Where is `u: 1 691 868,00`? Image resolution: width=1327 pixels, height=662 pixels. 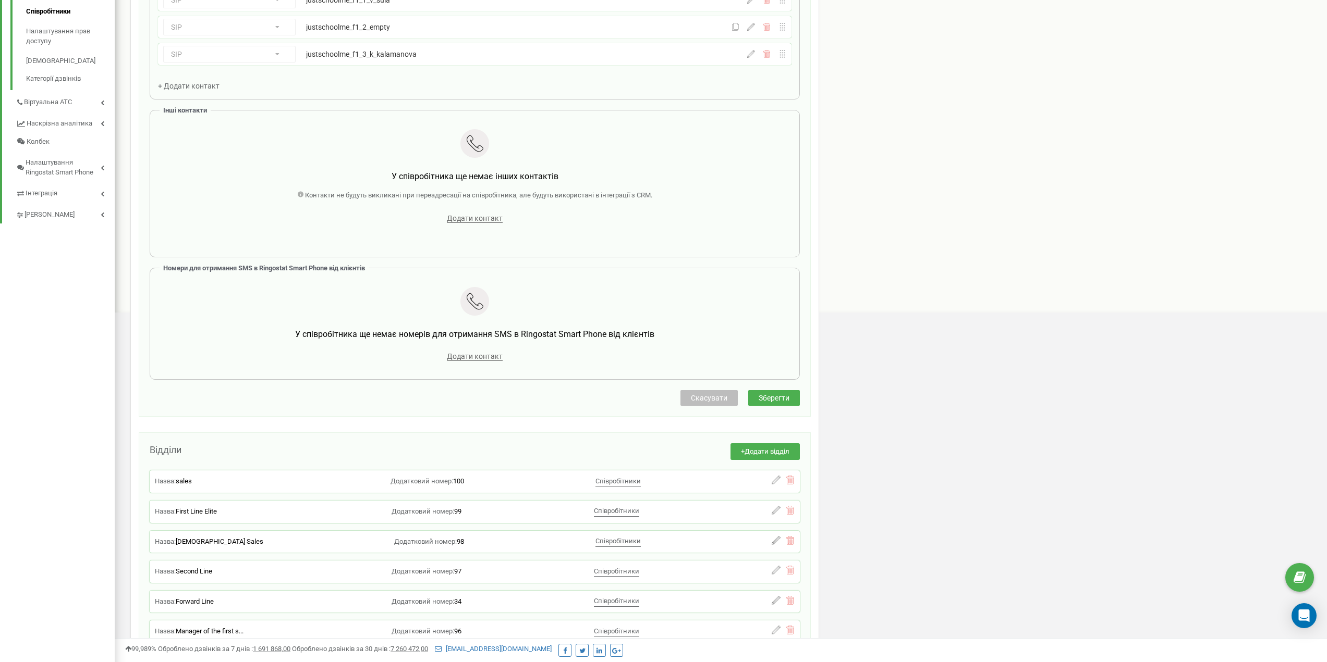 u: 1 691 868,00 is located at coordinates (272, 649).